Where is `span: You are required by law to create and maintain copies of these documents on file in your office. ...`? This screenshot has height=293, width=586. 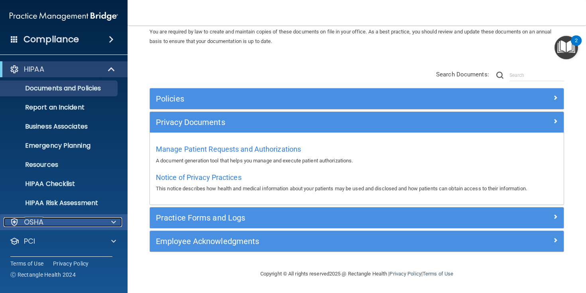 span: You are required by law to create and maintain copies of these documents on file in your office. ... is located at coordinates (350, 36).